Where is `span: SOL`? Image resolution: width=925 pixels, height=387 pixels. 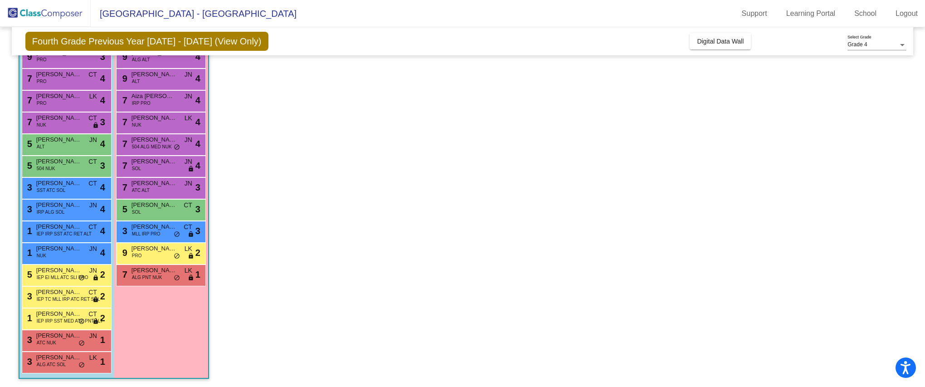 span: SOL is located at coordinates (136, 212).